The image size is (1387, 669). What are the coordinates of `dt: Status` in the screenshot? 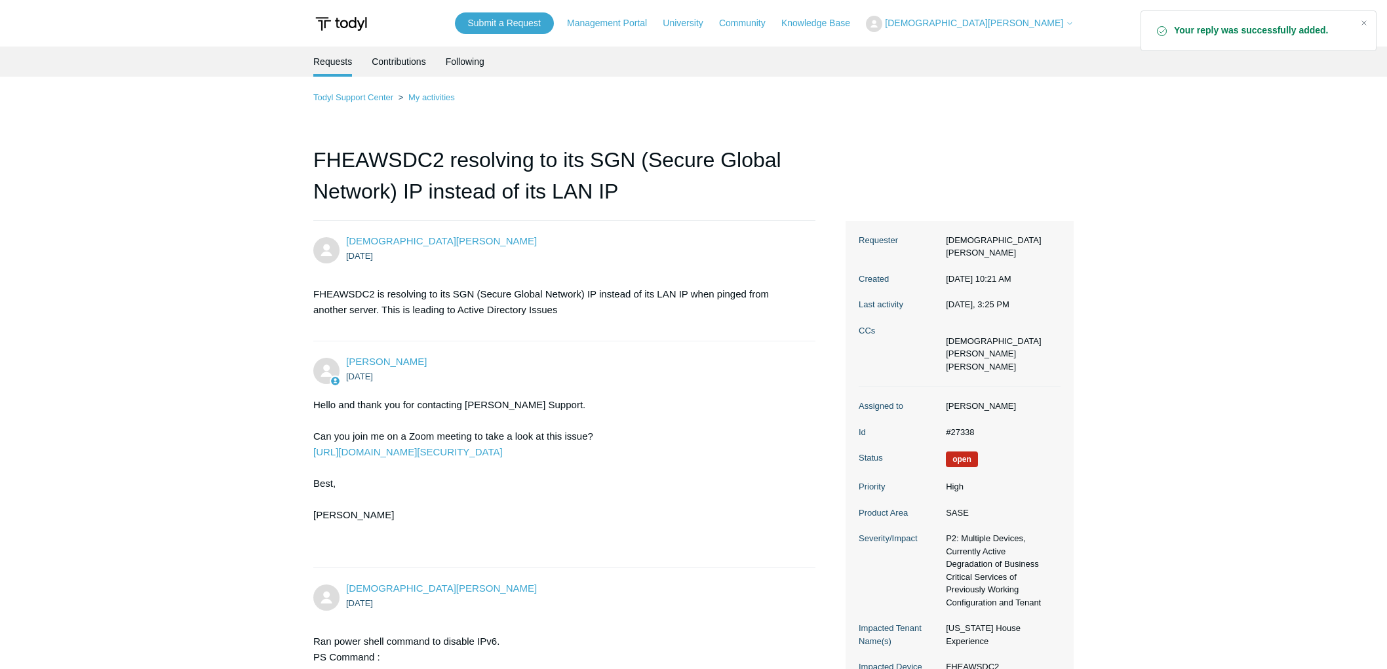 It's located at (899, 458).